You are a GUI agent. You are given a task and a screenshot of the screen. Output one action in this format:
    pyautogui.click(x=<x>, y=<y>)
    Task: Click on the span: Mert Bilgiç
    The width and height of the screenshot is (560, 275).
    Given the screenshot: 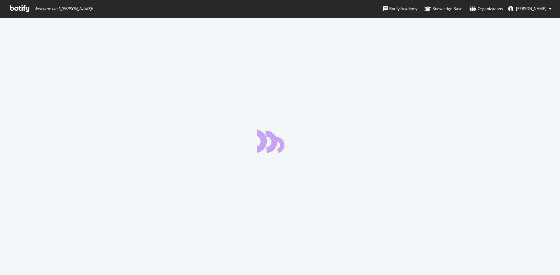 What is the action you would take?
    pyautogui.click(x=531, y=8)
    